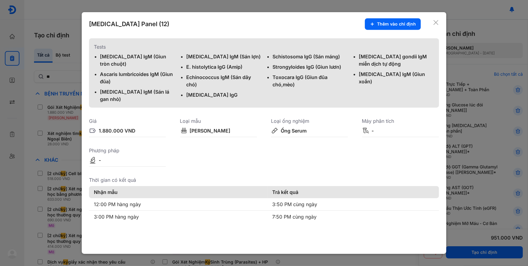 Image resolution: width=528 pixels, height=266 pixels. I want to click on td: 3:00 PM hàng ngày, so click(178, 216).